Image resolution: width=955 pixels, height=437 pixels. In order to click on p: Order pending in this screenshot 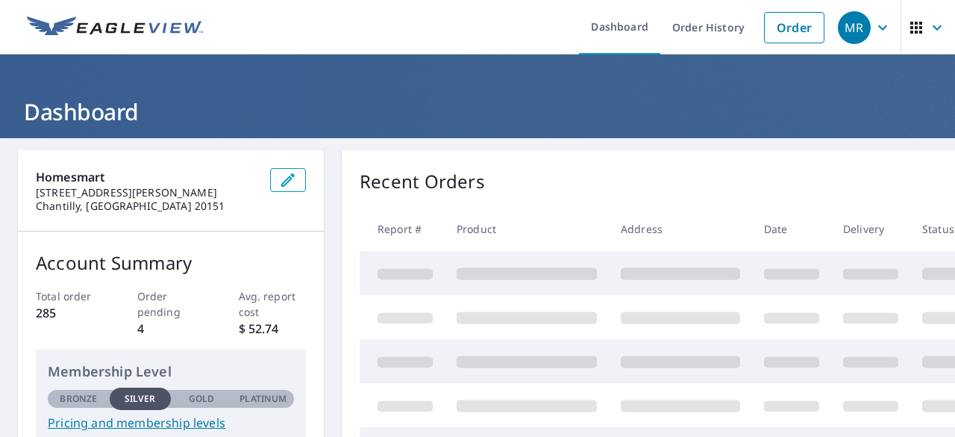, I will do `click(171, 304)`.